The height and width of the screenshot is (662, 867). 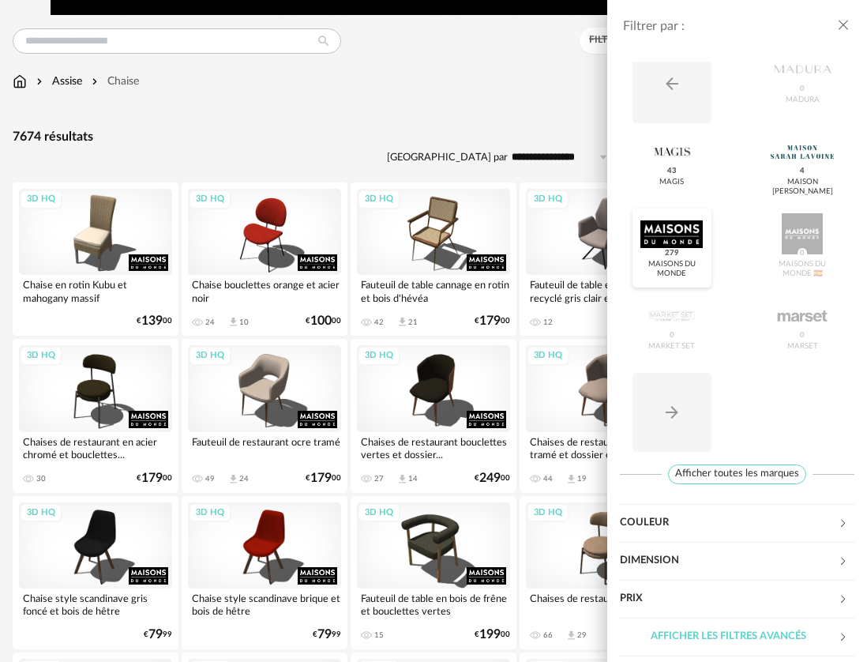 What do you see at coordinates (843, 26) in the screenshot?
I see `button: close drawer` at bounding box center [843, 26].